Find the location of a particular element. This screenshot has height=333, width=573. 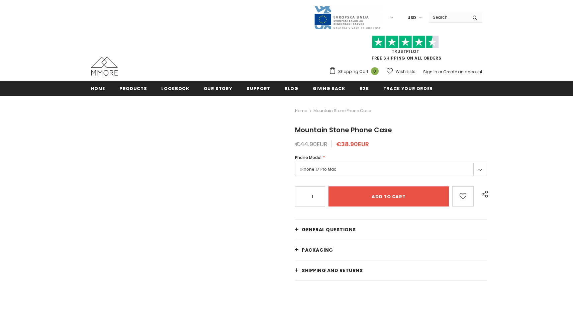

a: Our Story is located at coordinates (218, 88).